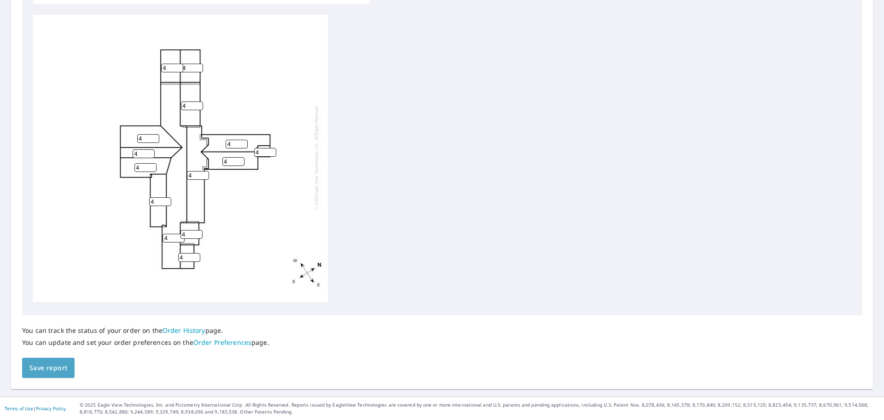 The height and width of the screenshot is (420, 884). Describe the element at coordinates (19, 408) in the screenshot. I see `a: Terms of Use` at that location.